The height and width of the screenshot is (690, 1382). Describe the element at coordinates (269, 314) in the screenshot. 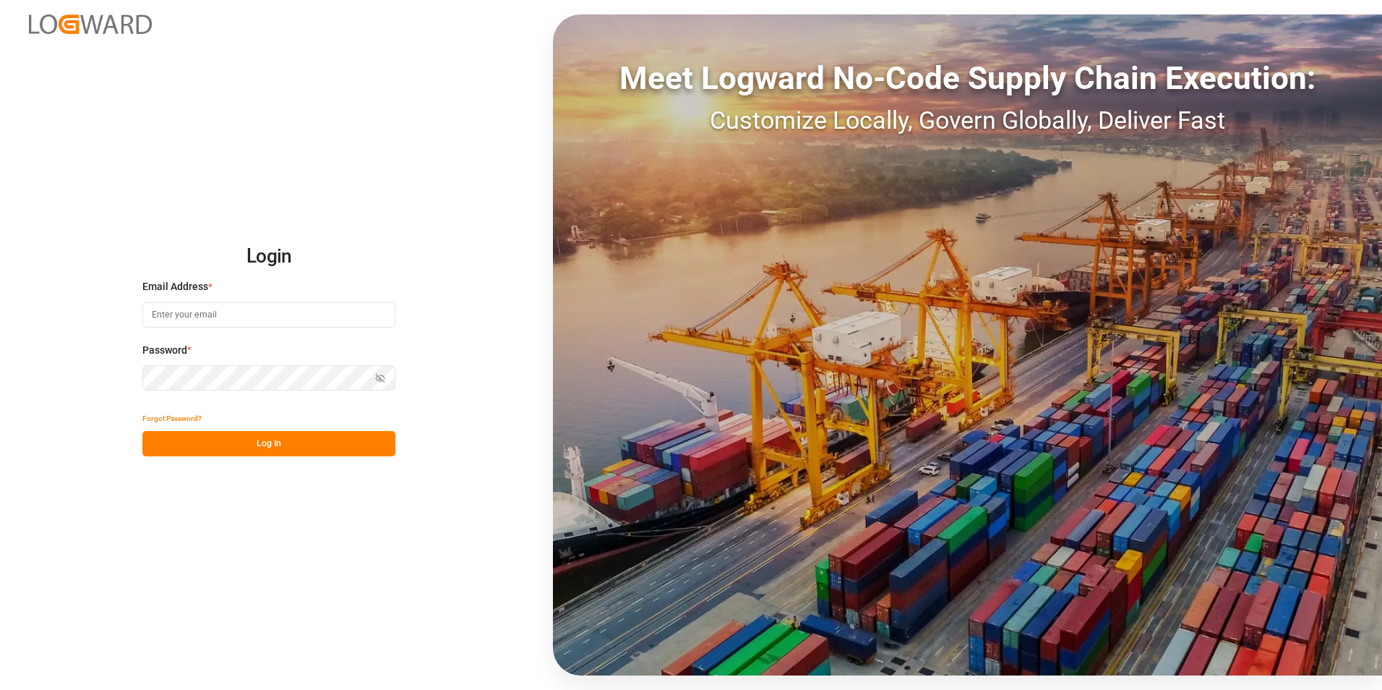

I see `input: Enter your email` at that location.